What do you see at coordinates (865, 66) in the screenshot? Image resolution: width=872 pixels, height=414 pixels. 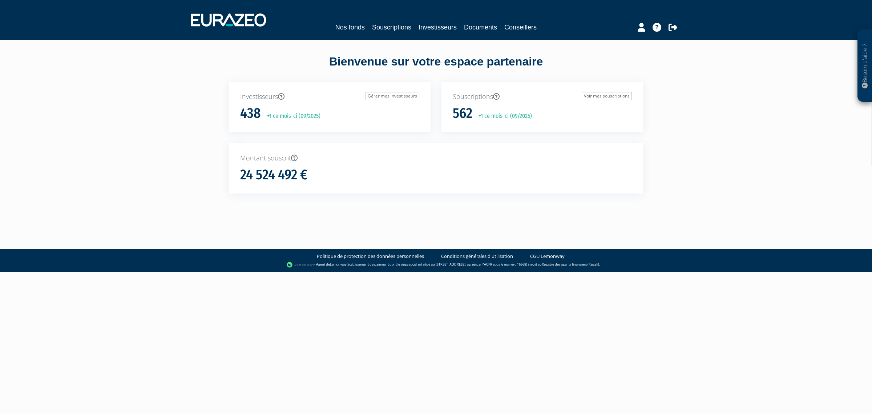 I see `p: Besoin d'aide ?` at bounding box center [865, 66].